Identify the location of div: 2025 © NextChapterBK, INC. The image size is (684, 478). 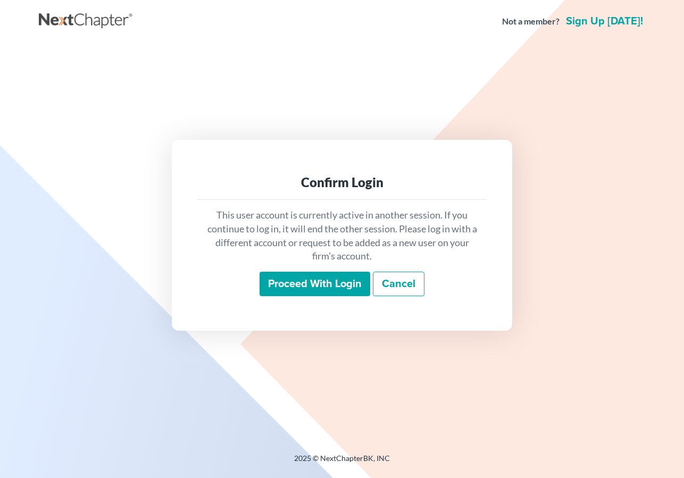
(342, 463).